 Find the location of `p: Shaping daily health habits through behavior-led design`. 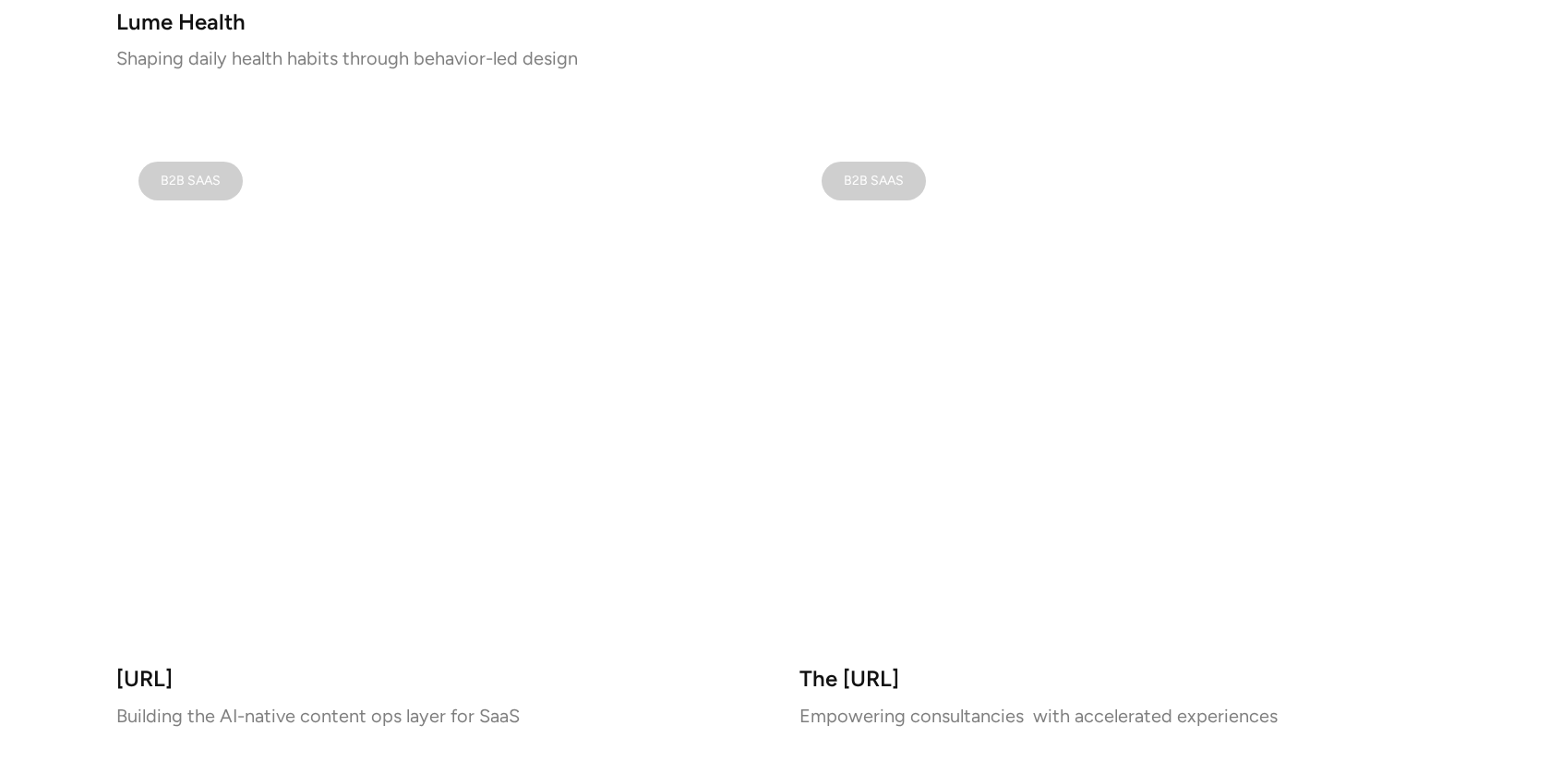

p: Shaping daily health habits through behavior-led design is located at coordinates (781, 58).